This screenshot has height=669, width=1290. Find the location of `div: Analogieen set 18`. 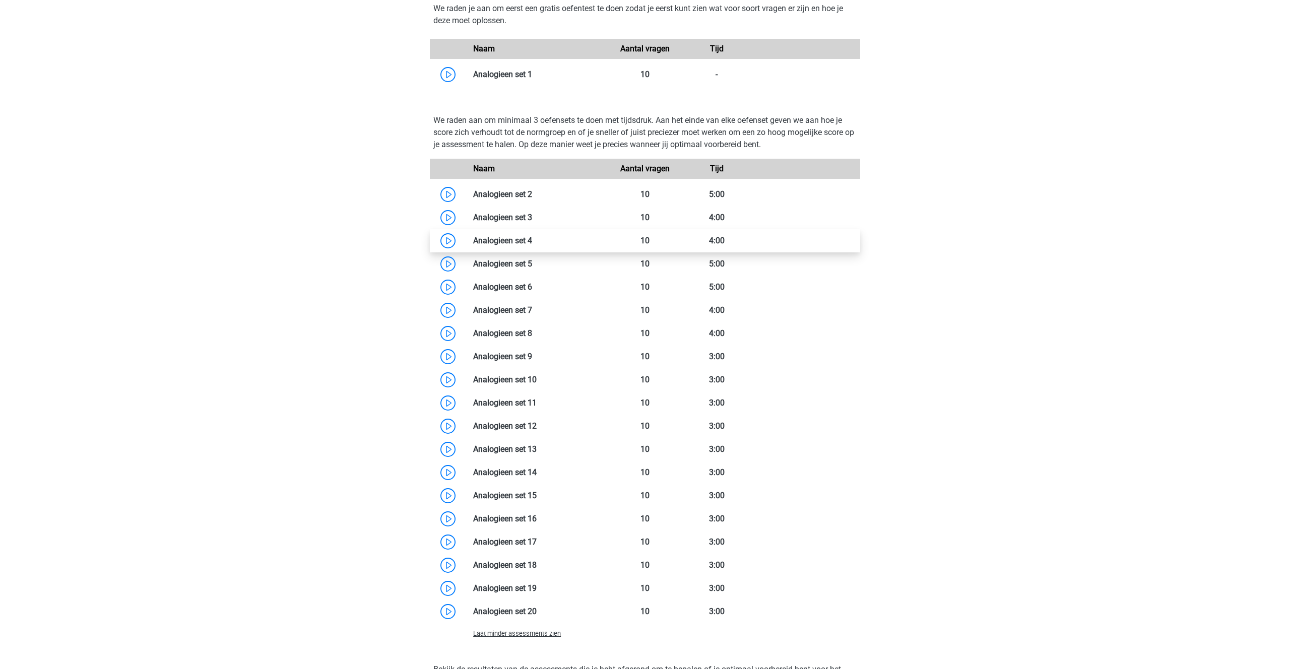

div: Analogieen set 18 is located at coordinates (537, 565).